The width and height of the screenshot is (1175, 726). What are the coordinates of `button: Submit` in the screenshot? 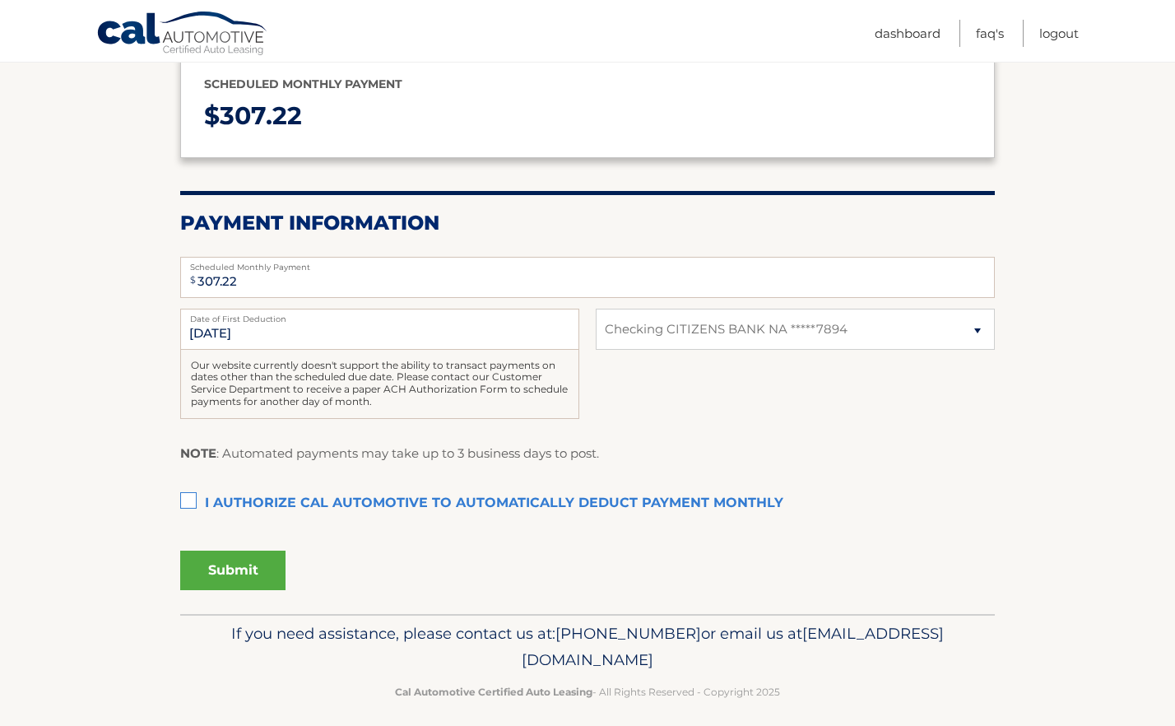 It's located at (233, 570).